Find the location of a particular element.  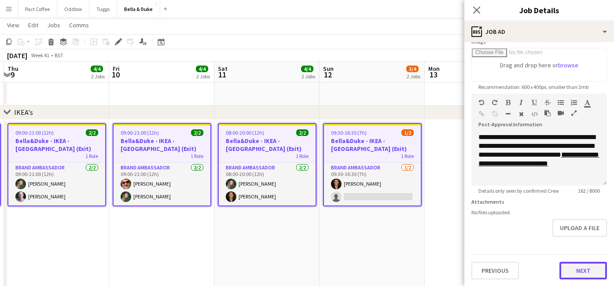

button: Text Color is located at coordinates (587, 103).